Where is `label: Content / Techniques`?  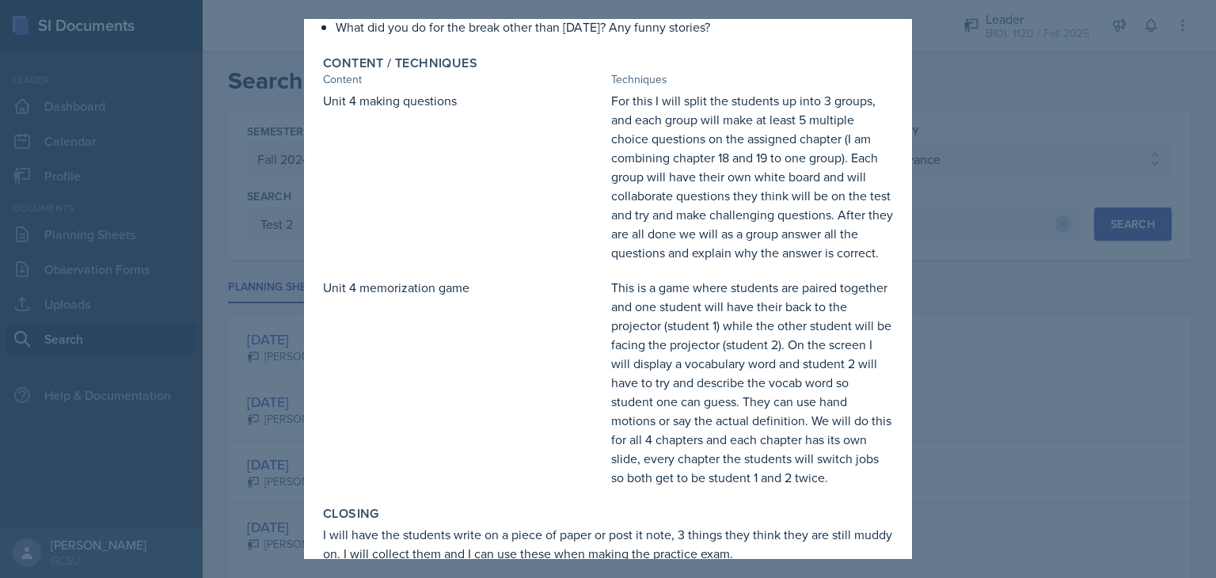 label: Content / Techniques is located at coordinates (400, 63).